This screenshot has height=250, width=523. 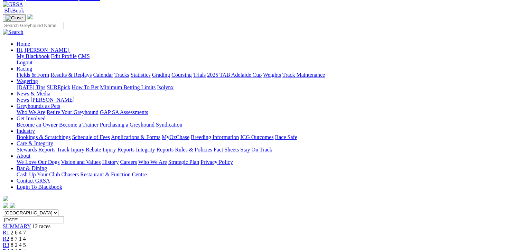 What do you see at coordinates (103, 75) in the screenshot?
I see `a: Calendar` at bounding box center [103, 75].